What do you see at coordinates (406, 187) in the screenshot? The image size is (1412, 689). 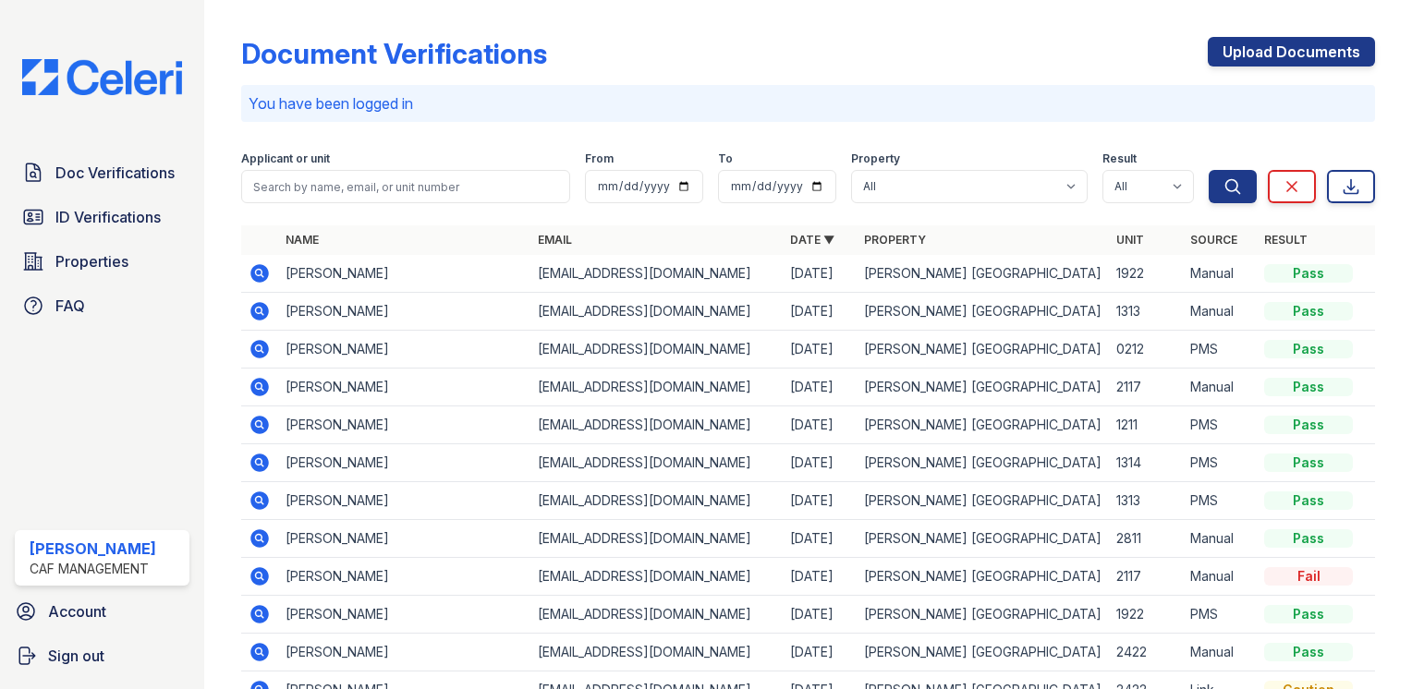 I see `input: Search by name, email, or unit number` at bounding box center [406, 187].